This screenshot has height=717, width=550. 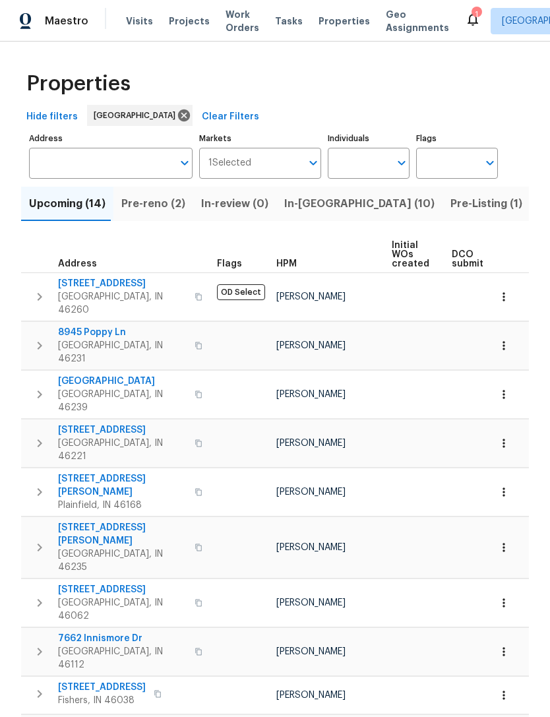 What do you see at coordinates (476, 259) in the screenshot?
I see `span: DCO submitted` at bounding box center [476, 259].